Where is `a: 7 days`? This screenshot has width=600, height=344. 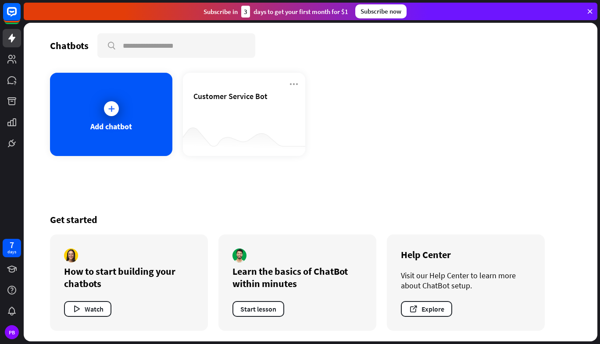
a: 7 days is located at coordinates (12, 248).